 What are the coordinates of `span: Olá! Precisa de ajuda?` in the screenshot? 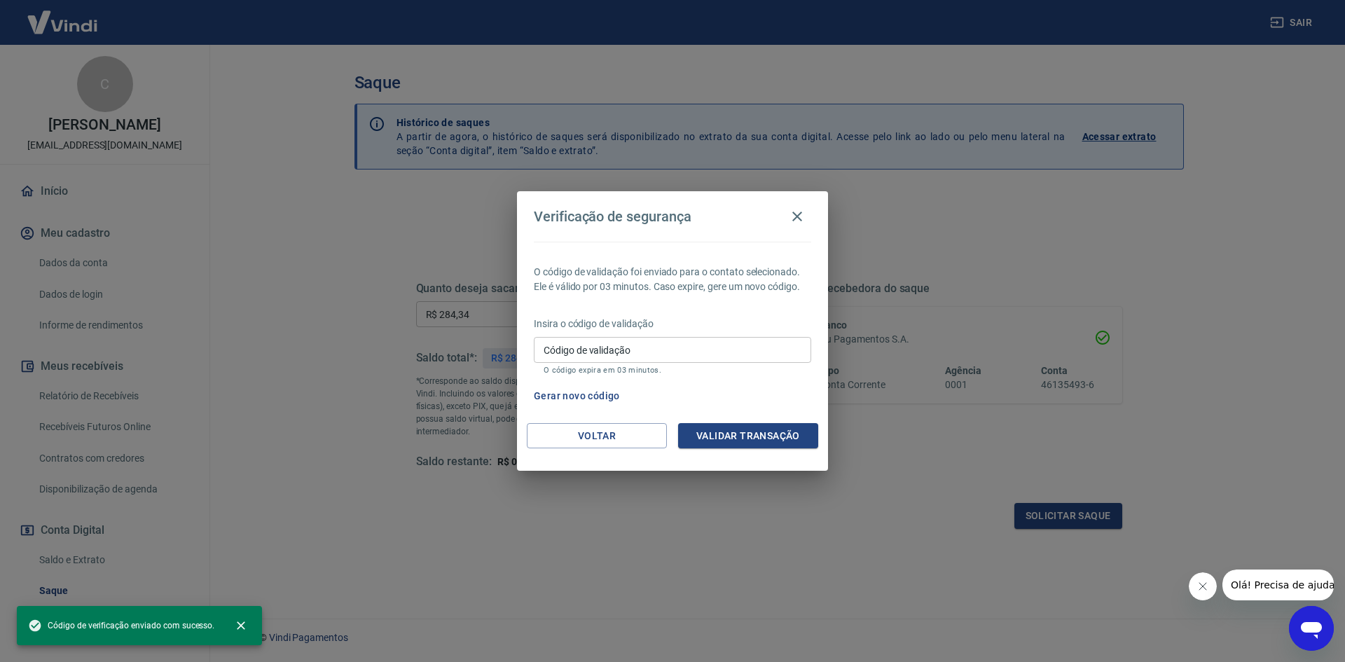 It's located at (63, 15).